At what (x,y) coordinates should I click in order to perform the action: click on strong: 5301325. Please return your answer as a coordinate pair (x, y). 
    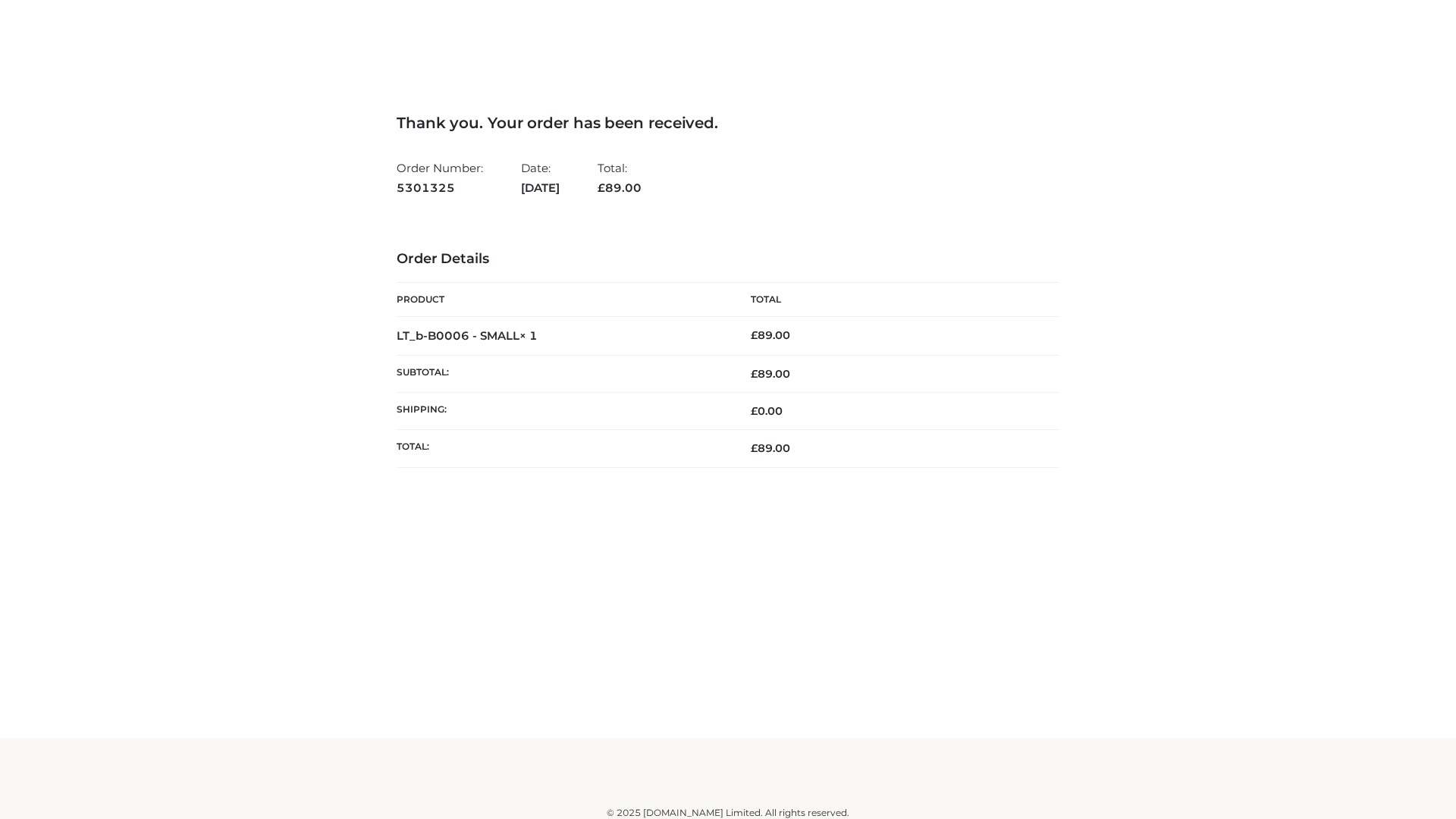
    Looking at the image, I should click on (439, 188).